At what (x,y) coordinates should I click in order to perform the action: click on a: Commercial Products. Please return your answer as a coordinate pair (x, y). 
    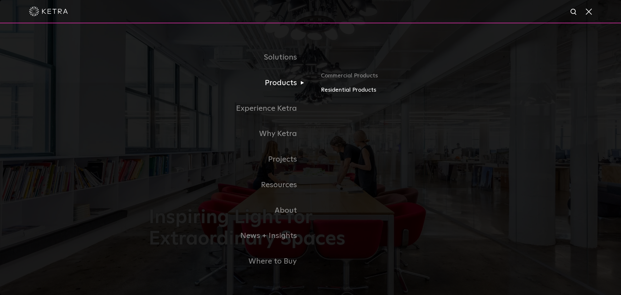
    Looking at the image, I should click on (397, 78).